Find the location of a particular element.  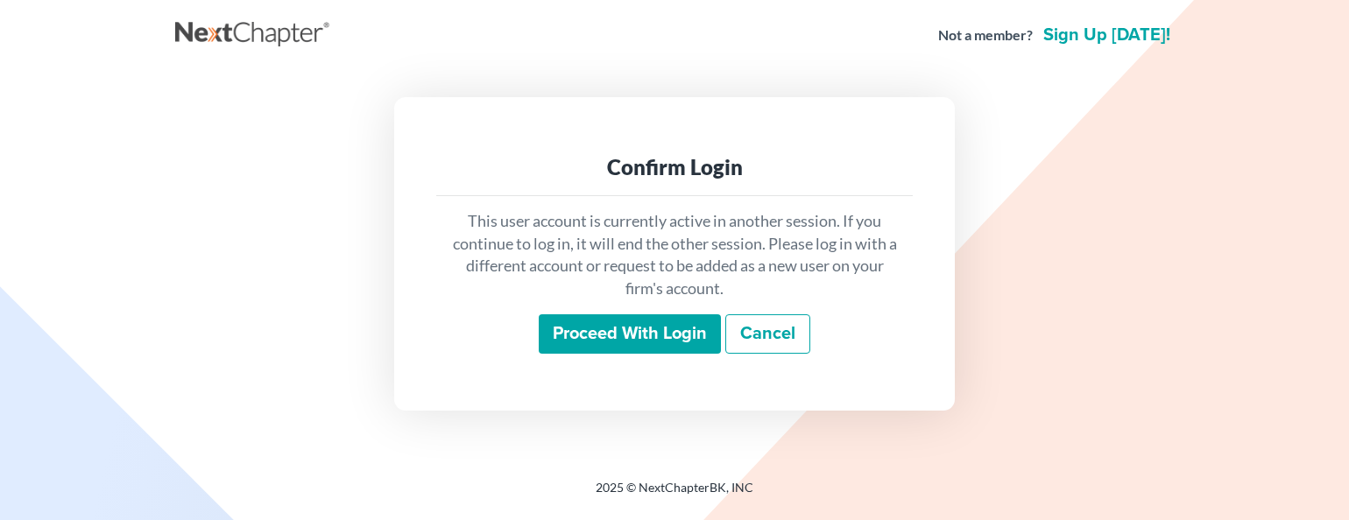

a: Cancel is located at coordinates (767, 335).